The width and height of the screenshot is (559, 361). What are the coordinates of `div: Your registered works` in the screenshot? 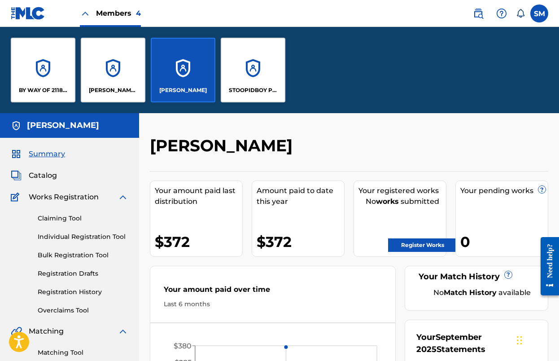 It's located at (402, 191).